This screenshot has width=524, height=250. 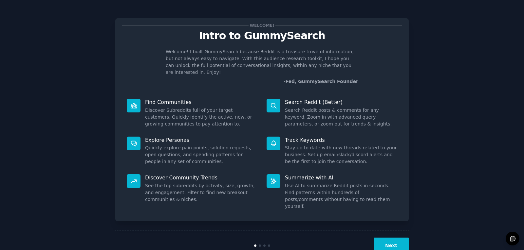 What do you see at coordinates (341, 140) in the screenshot?
I see `p: Track Keywords` at bounding box center [341, 140].